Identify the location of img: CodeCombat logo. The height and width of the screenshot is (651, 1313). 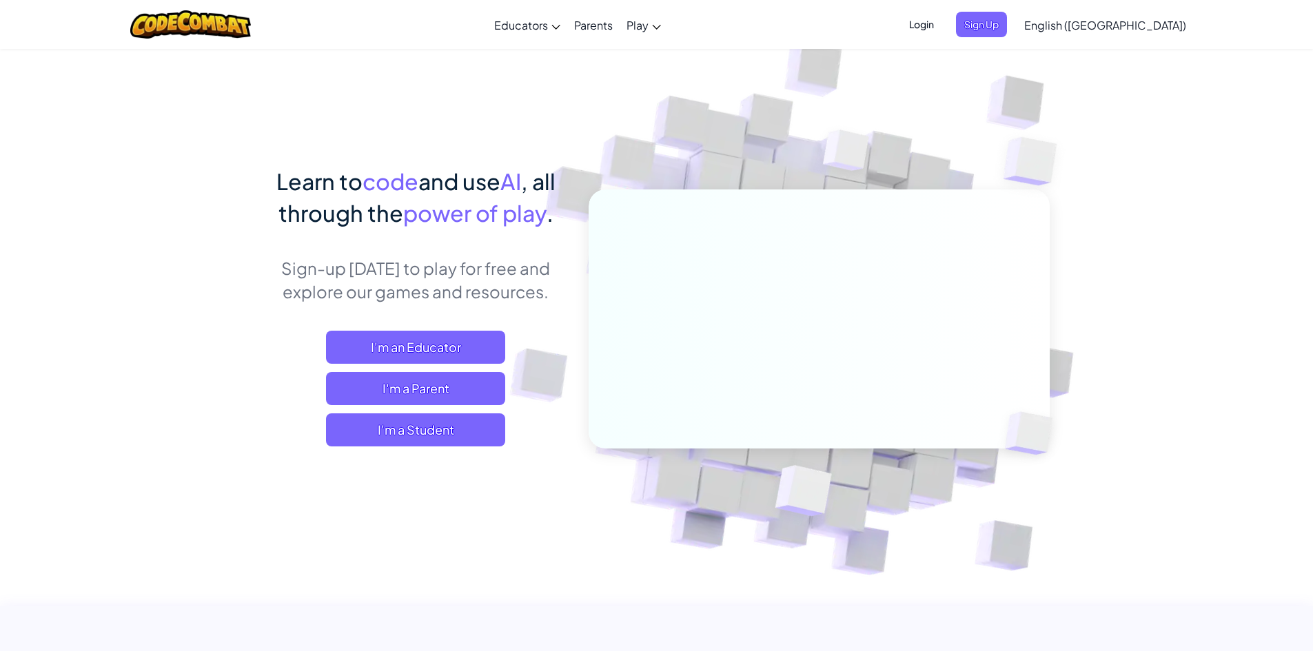
(190, 24).